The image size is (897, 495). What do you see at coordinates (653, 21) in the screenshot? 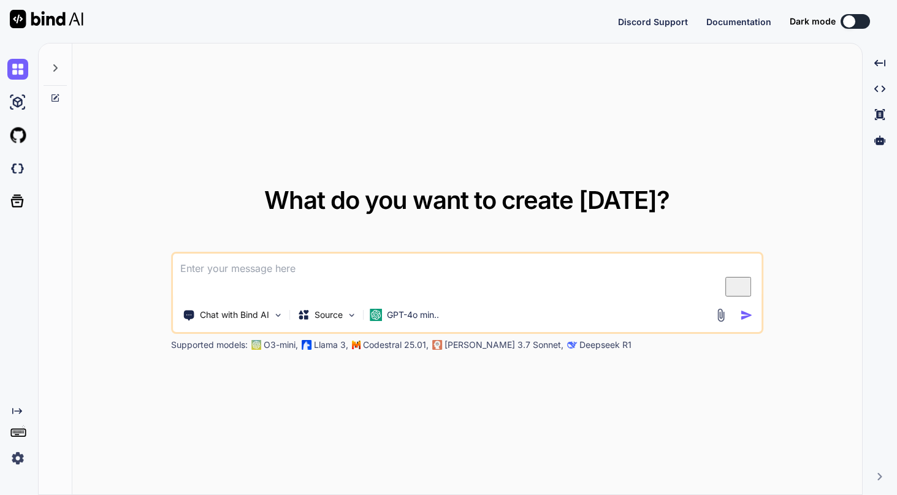
I see `button: Discord Support` at bounding box center [653, 21].